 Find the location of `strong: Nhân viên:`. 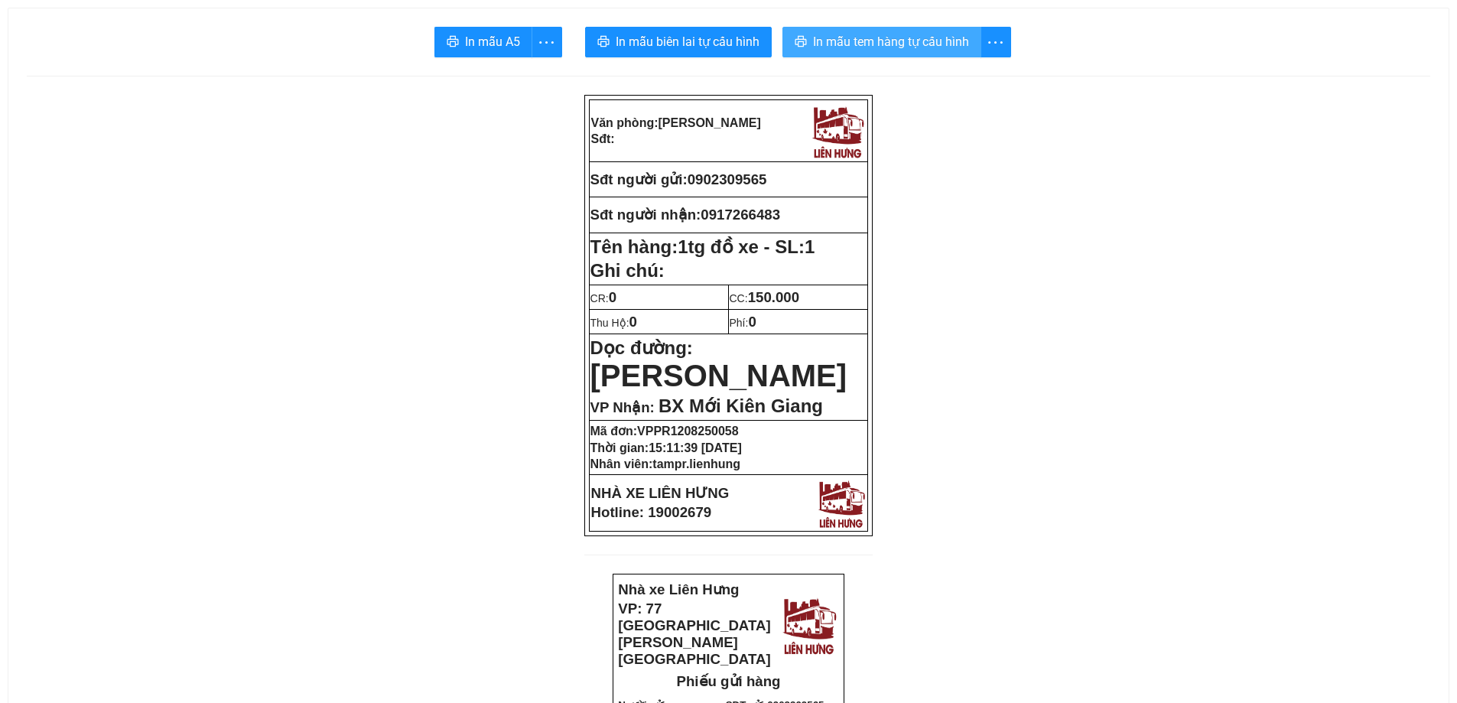

strong: Nhân viên: is located at coordinates (666, 464).